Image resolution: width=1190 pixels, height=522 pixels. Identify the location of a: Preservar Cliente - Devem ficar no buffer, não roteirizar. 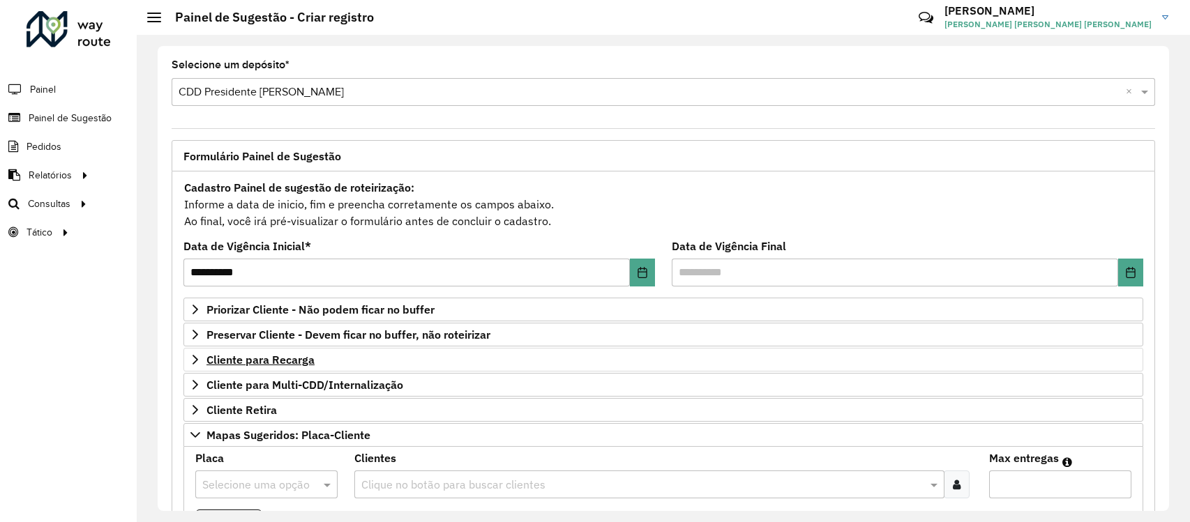
(663, 335).